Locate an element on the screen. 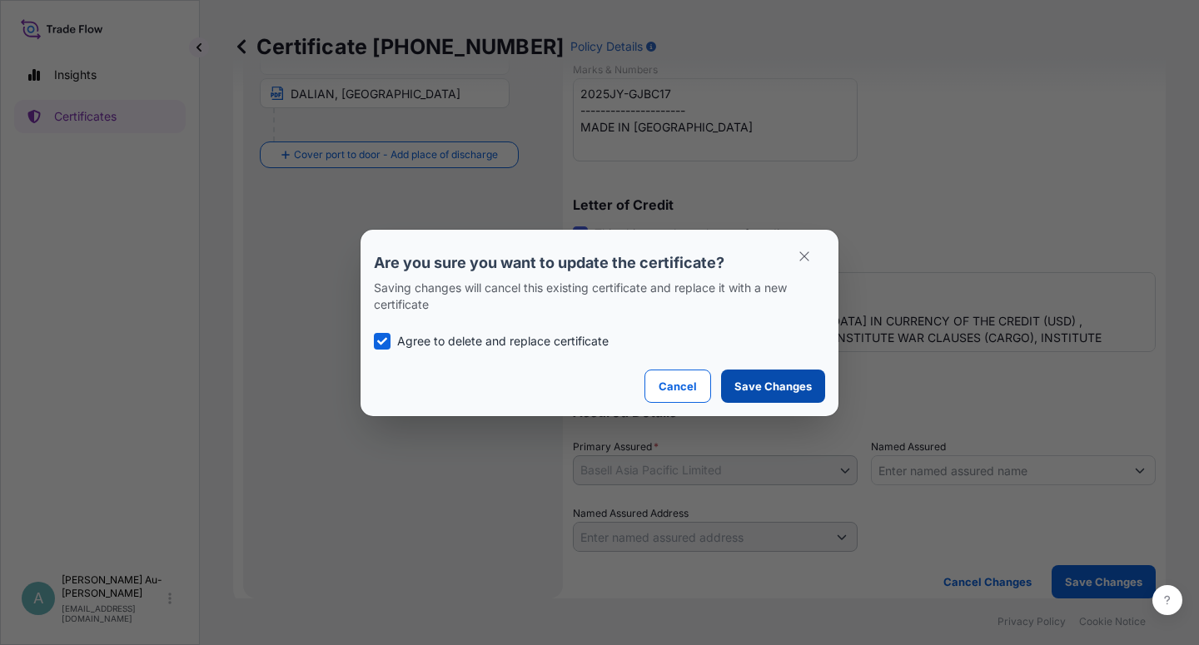  p: Agree to delete and replace certificate is located at coordinates (503, 341).